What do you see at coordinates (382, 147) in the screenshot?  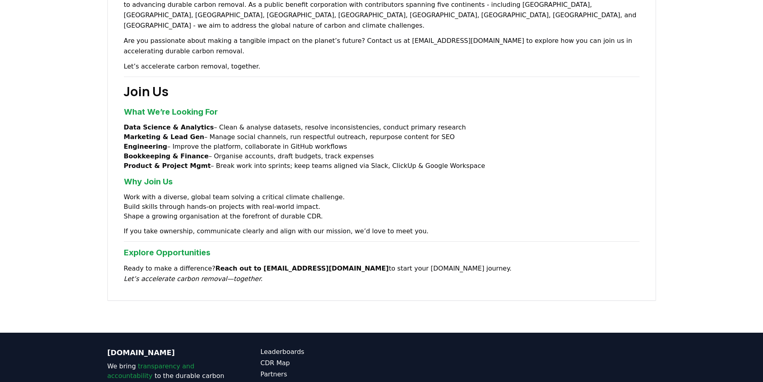 I see `li: – Improve the platform, collaborate in GitHub workflows` at bounding box center [382, 147].